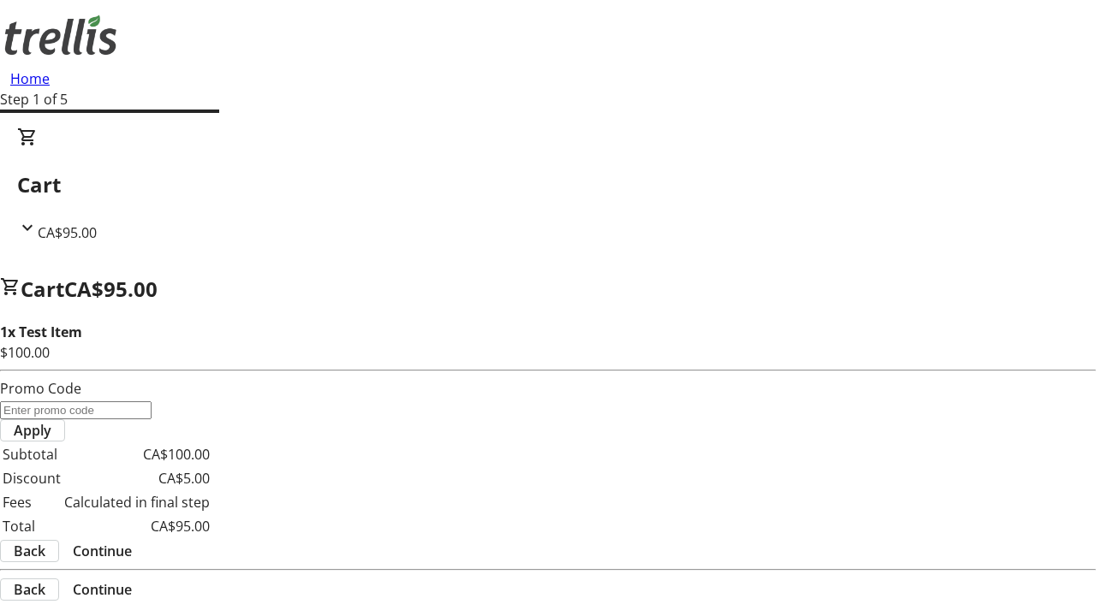  Describe the element at coordinates (137, 479) in the screenshot. I see `td: CA$5.00` at that location.